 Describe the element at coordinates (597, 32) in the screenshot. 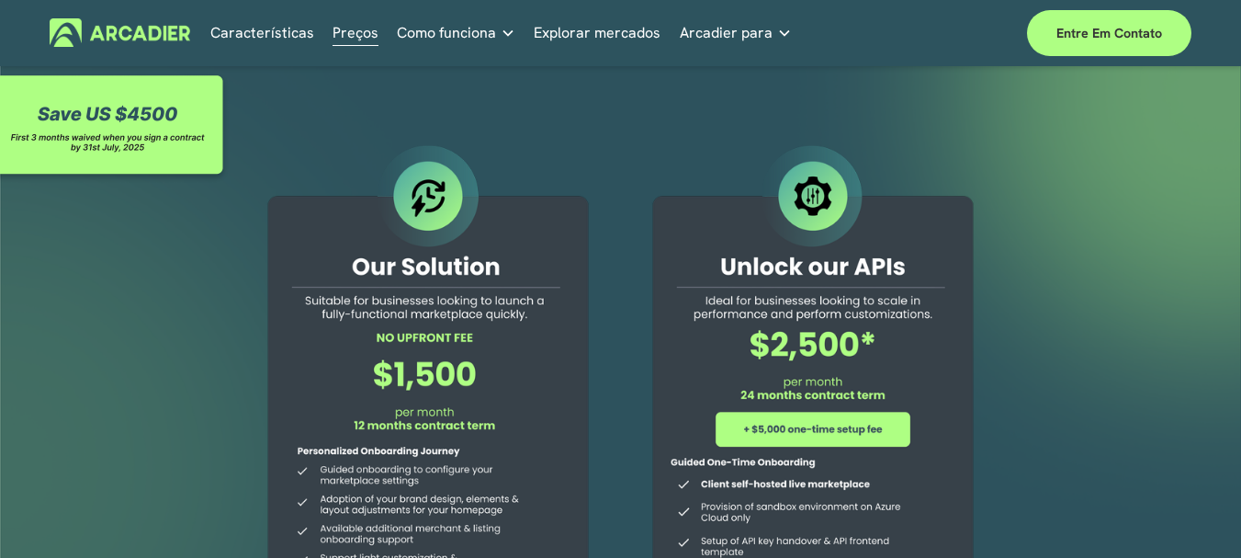

I see `a: Explorar mercados` at that location.